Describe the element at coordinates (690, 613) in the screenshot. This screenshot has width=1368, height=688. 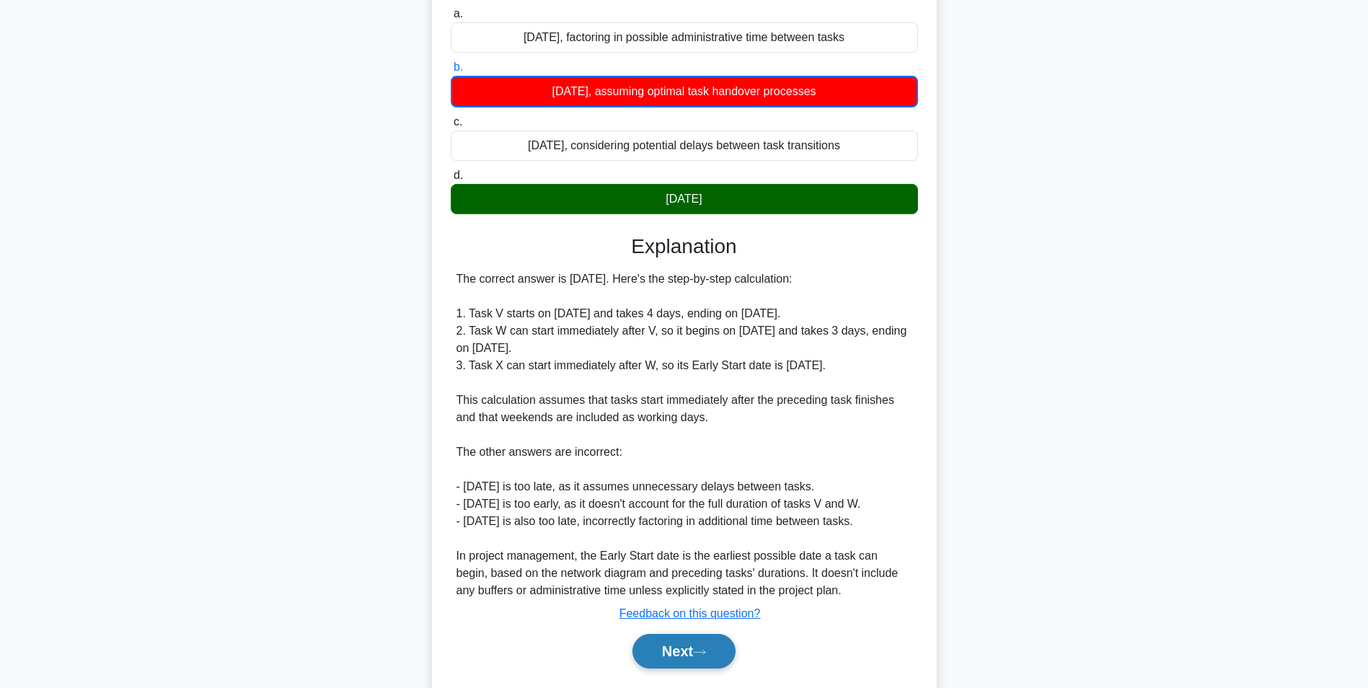
I see `u: Feedback on this question?` at that location.